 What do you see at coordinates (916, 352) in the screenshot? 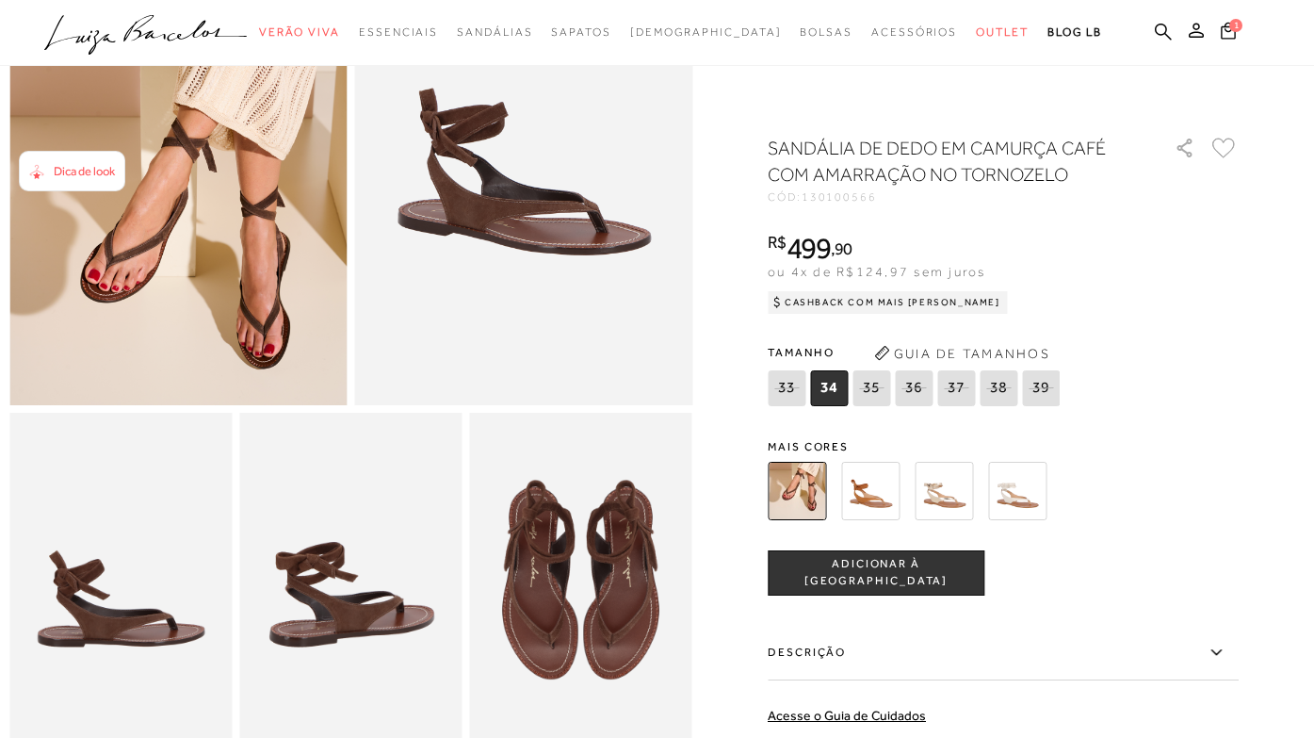
I see `span: Tamanho` at bounding box center [916, 352].